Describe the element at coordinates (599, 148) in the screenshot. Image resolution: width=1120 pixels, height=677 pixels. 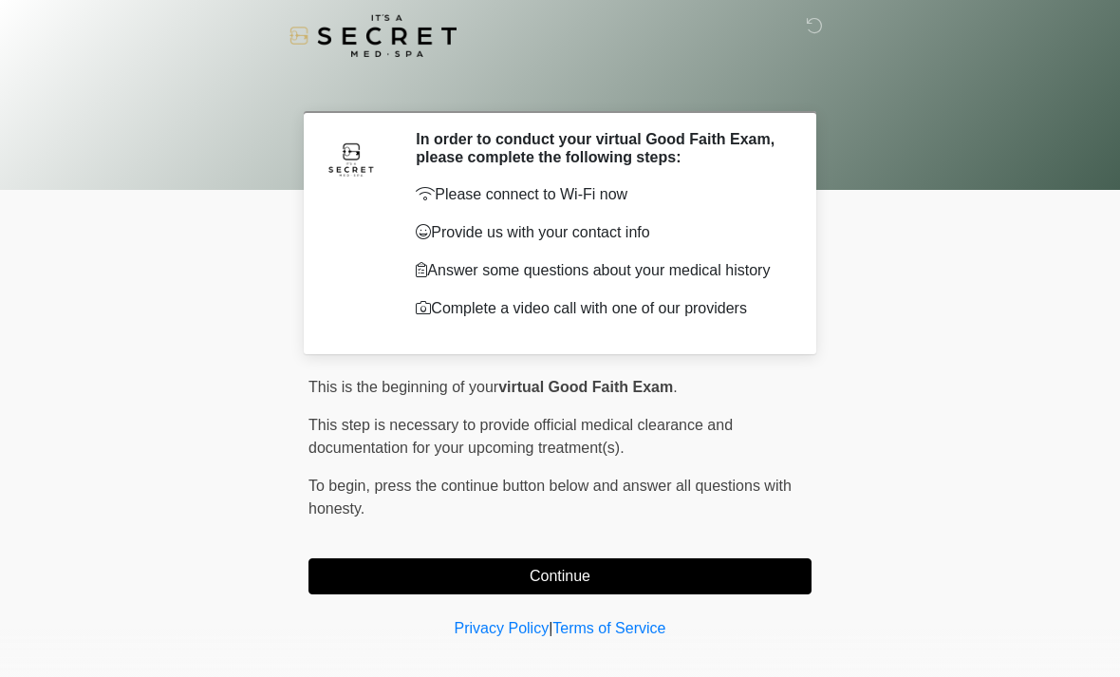
I see `h2: In order to conduct your virtual Good Faith Exam, please complete the following steps:` at that location.